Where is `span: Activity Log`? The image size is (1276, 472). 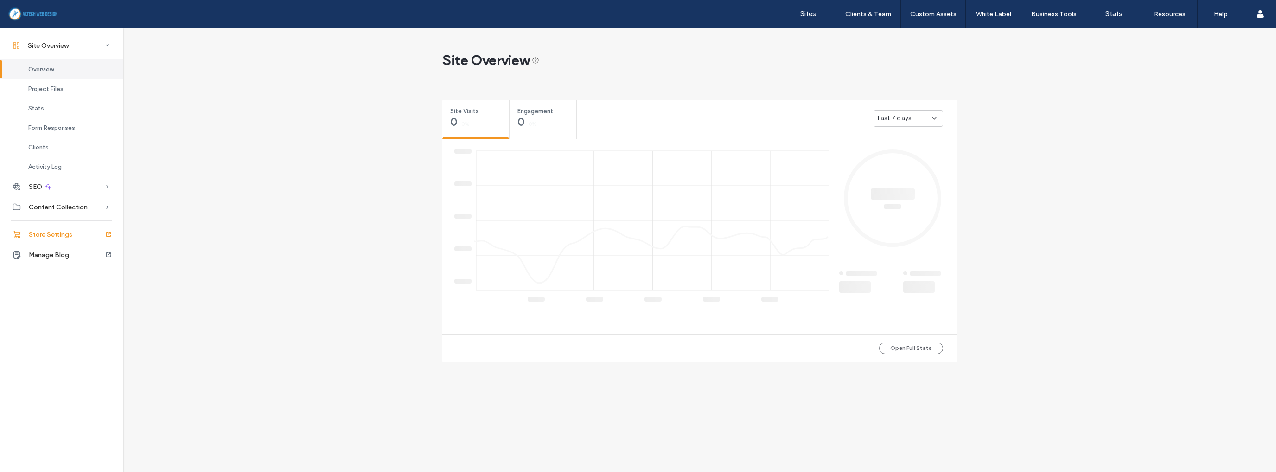 span: Activity Log is located at coordinates (45, 166).